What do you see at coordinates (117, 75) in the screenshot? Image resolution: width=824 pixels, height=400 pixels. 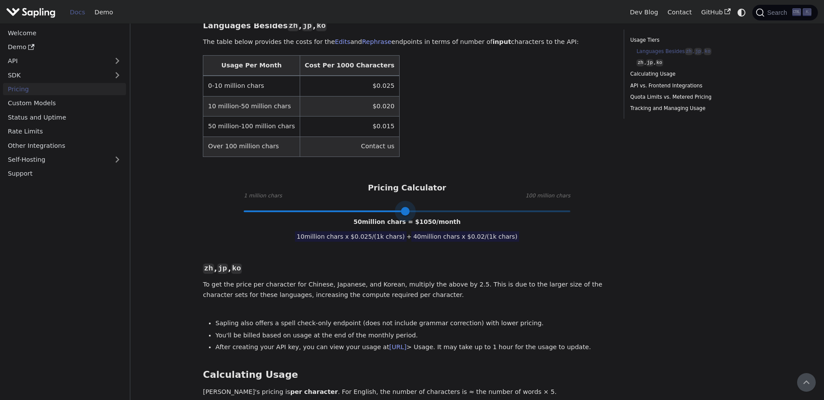 I see `button: Expand sidebar category 'SDK'` at bounding box center [117, 75].